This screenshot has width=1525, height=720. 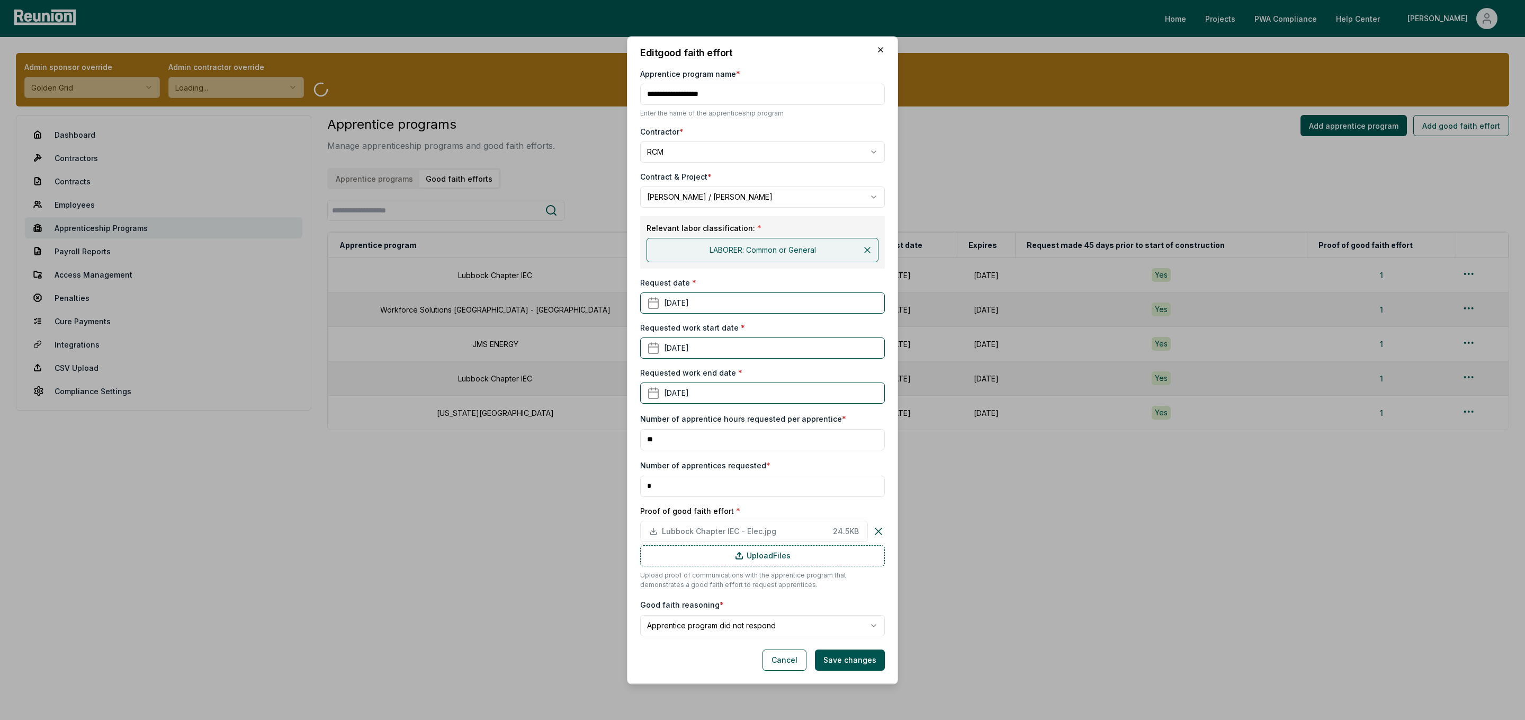 I want to click on label: Apprentice program name, so click(x=690, y=74).